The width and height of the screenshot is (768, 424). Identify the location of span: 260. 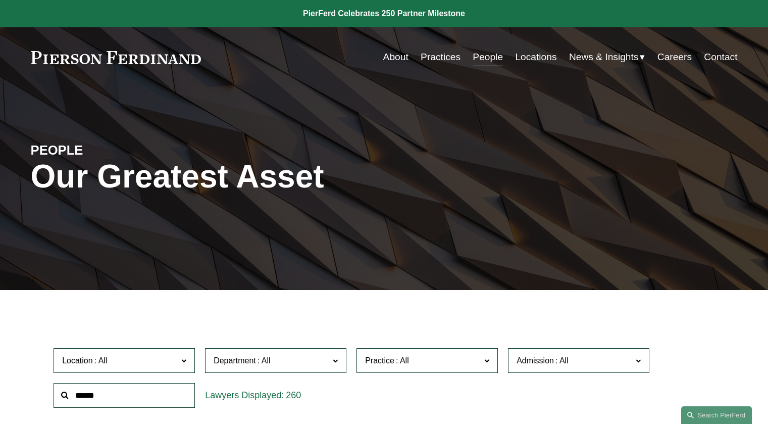
(294, 395).